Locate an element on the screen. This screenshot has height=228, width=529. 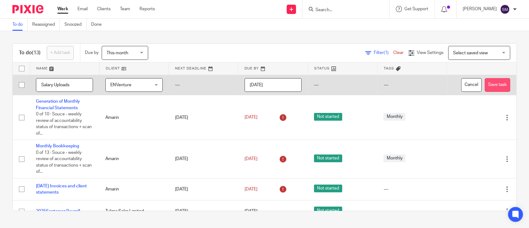
span: (13) is located at coordinates (36, 53).